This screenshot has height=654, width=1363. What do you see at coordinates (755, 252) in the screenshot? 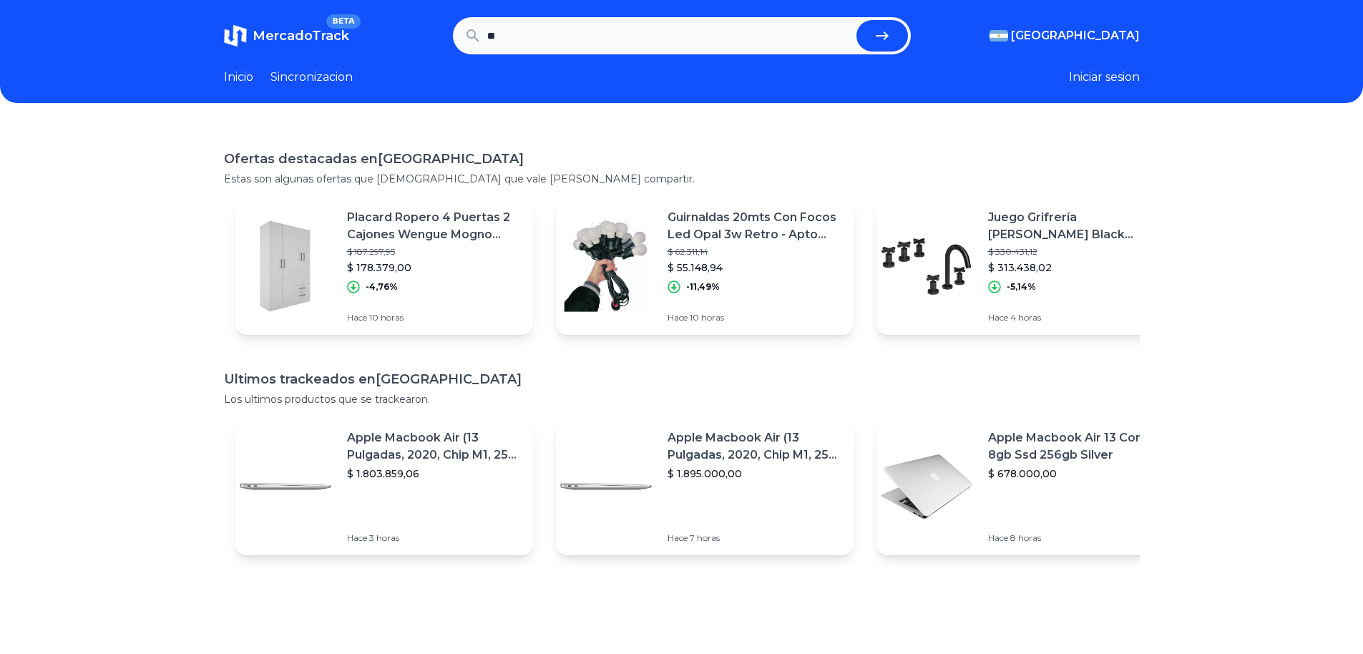
I see `p: $ 62.311,14` at bounding box center [755, 252].